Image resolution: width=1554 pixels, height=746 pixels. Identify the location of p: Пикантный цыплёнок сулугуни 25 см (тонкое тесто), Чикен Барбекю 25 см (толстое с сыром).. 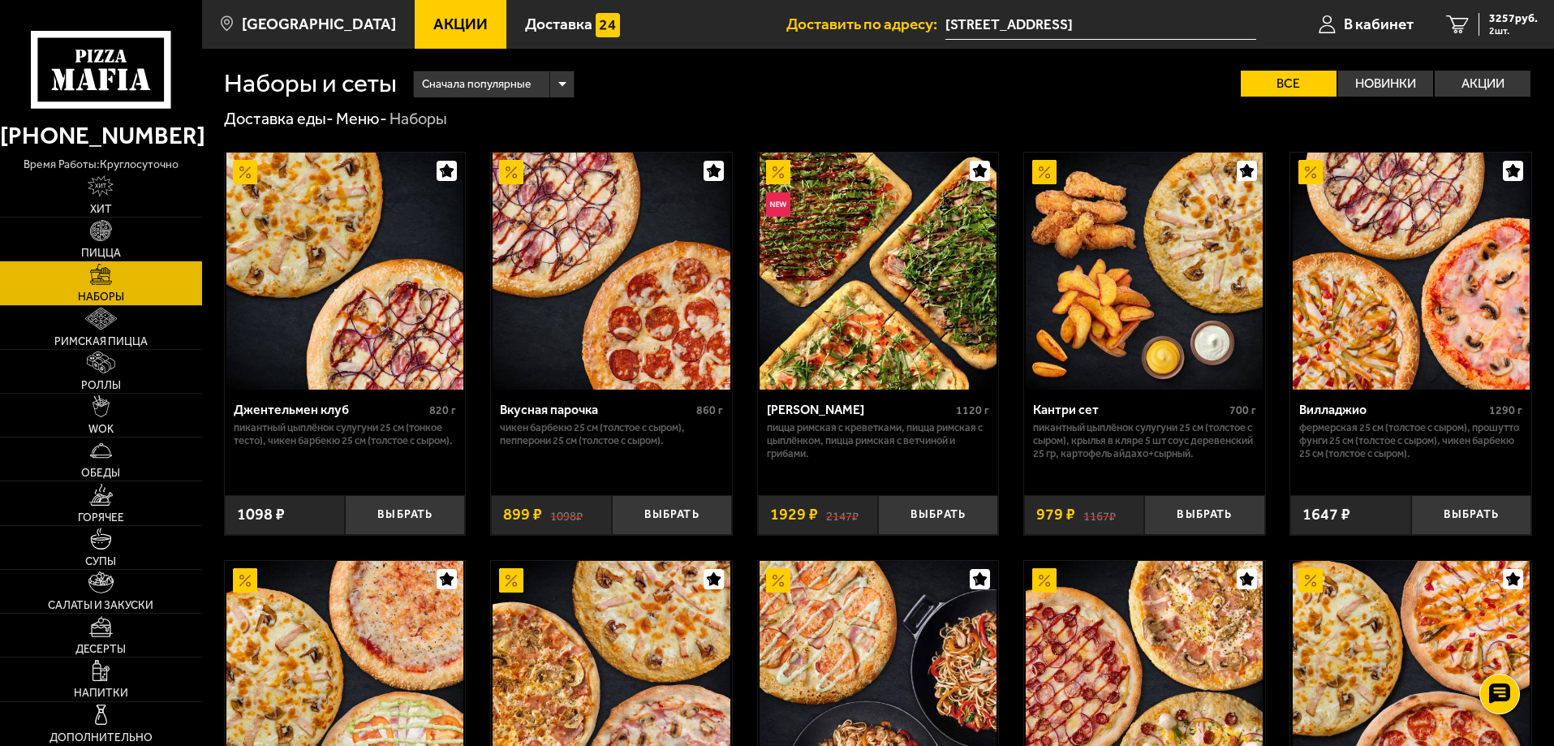
(345, 434).